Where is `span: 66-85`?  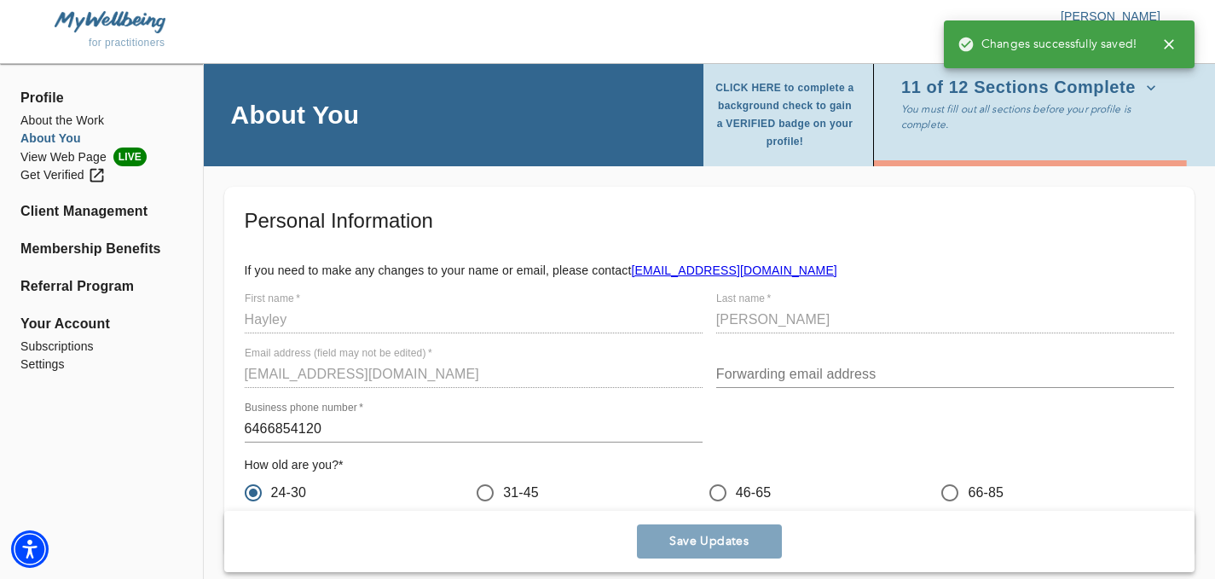
span: 66-85 is located at coordinates (986, 493).